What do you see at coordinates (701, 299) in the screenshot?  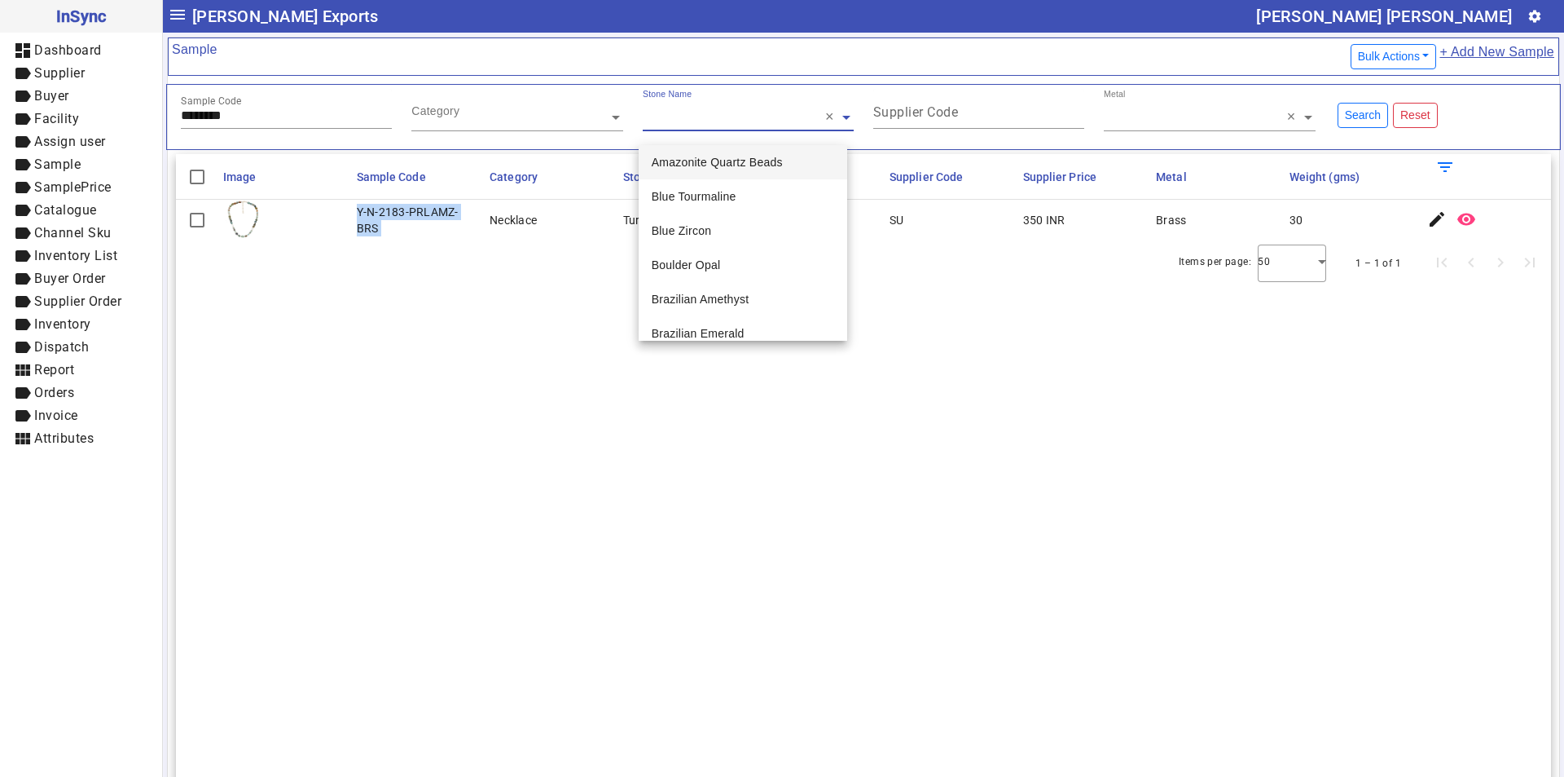 I see `span: Brazilian Amethyst` at bounding box center [701, 299].